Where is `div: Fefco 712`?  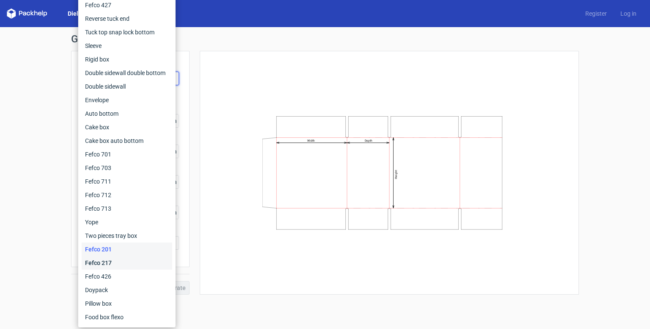
div: Fefco 712 is located at coordinates (127, 195).